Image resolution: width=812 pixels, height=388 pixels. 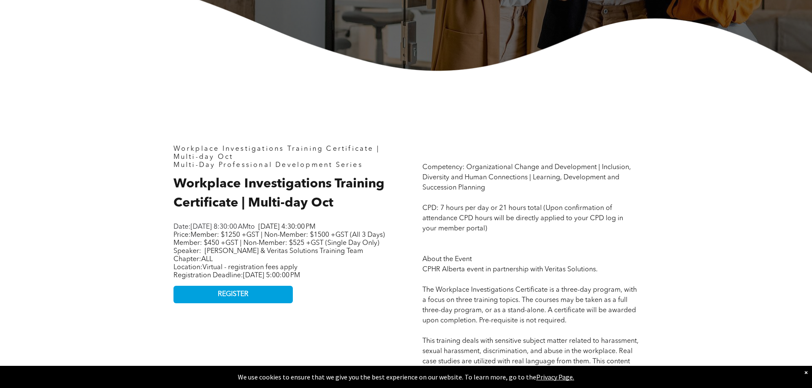 What do you see at coordinates (279, 239) in the screenshot?
I see `span: Price:` at bounding box center [279, 239].